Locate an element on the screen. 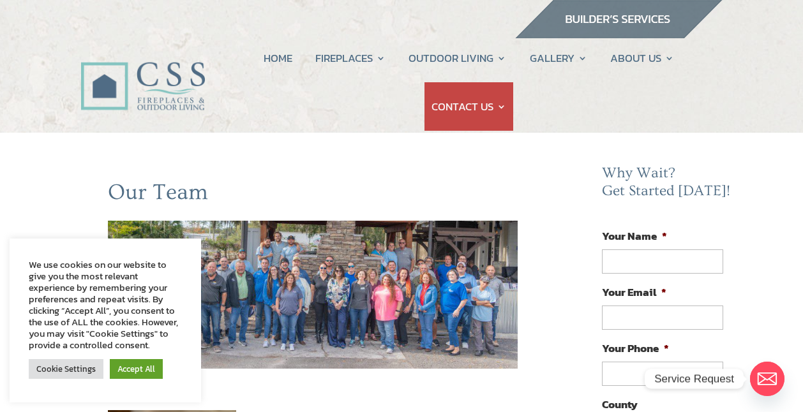 The image size is (803, 412). div: We use cookies on our website to give you the most relevant experience by remembering your prefer... is located at coordinates (105, 305).